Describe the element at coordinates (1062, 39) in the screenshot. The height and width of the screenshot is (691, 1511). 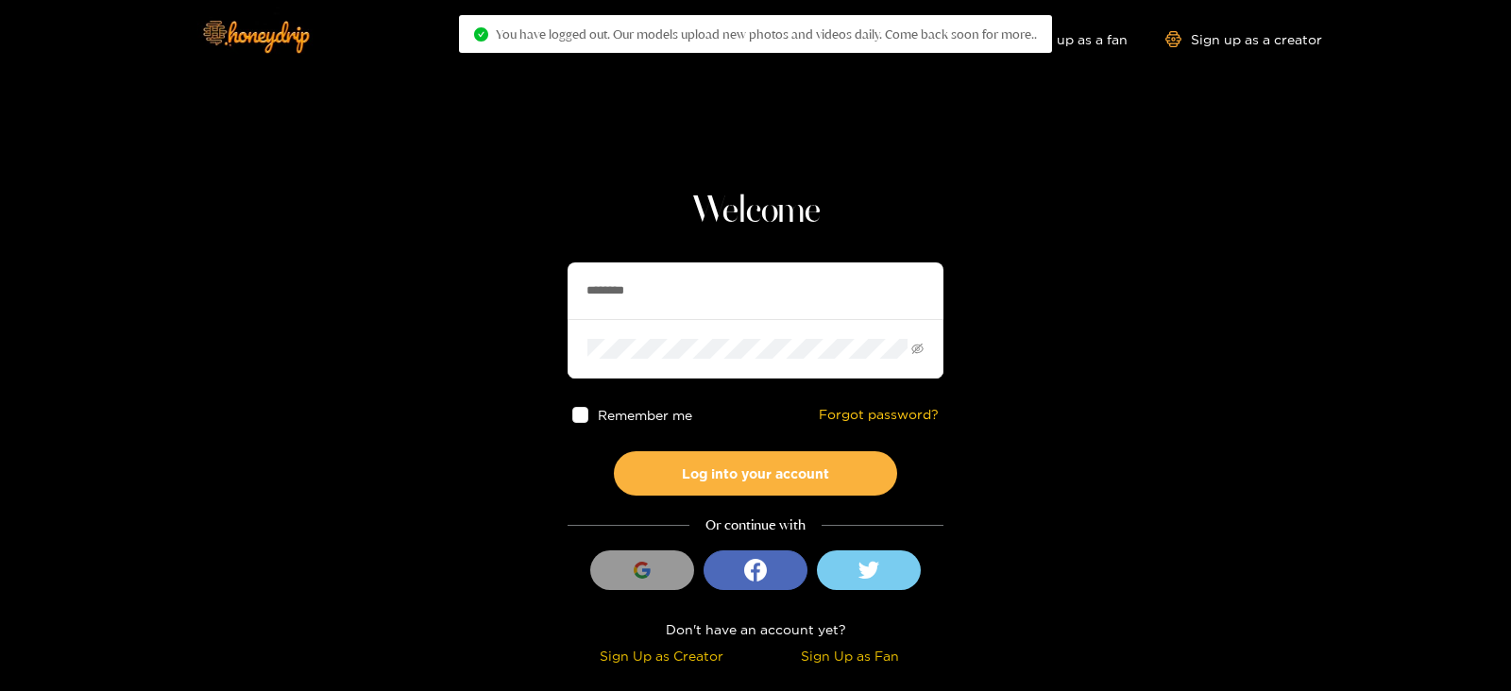
I see `a: Sign up as a fan` at that location.